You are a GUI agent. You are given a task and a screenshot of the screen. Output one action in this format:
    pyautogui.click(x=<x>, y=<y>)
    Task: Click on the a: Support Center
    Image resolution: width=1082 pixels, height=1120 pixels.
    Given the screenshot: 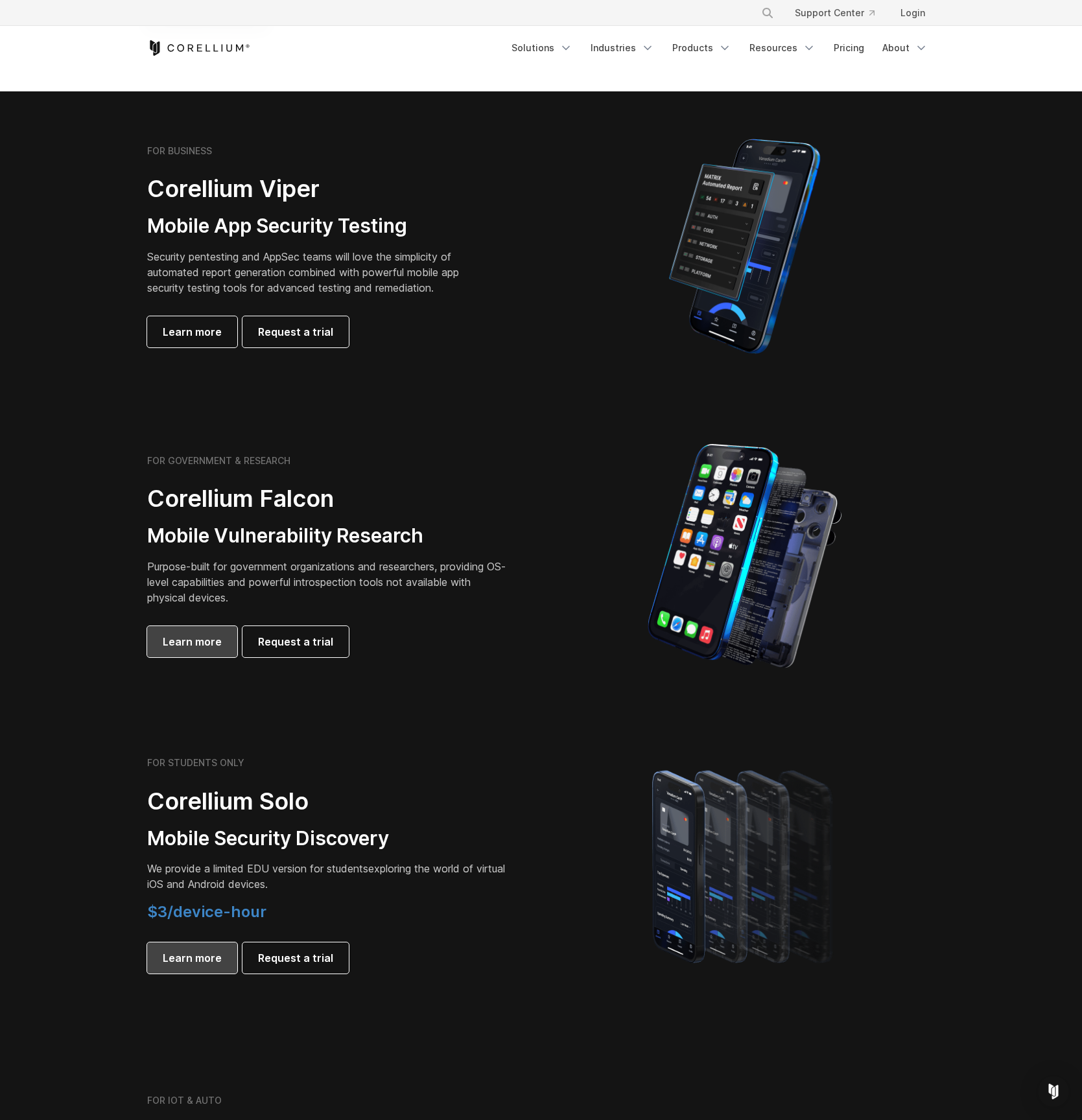 What is the action you would take?
    pyautogui.click(x=834, y=13)
    